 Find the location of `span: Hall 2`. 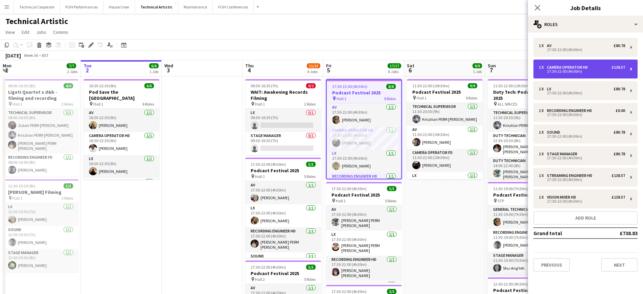

span: Hall 2 is located at coordinates (341, 201).